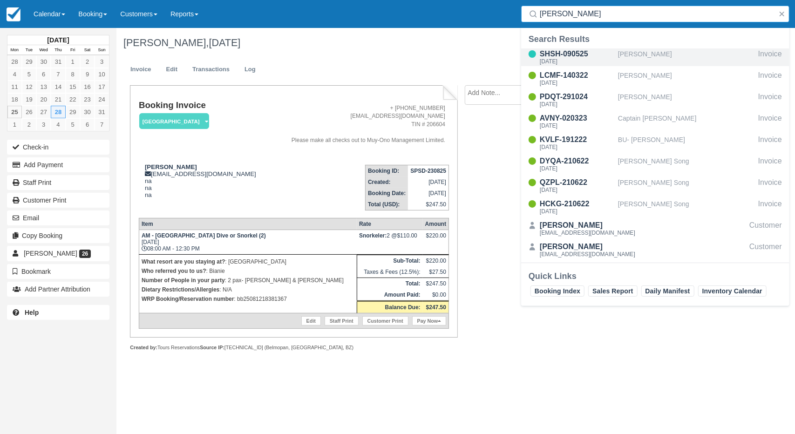 The width and height of the screenshot is (795, 434). Describe the element at coordinates (577, 54) in the screenshot. I see `div: SHSH-090525` at that location.